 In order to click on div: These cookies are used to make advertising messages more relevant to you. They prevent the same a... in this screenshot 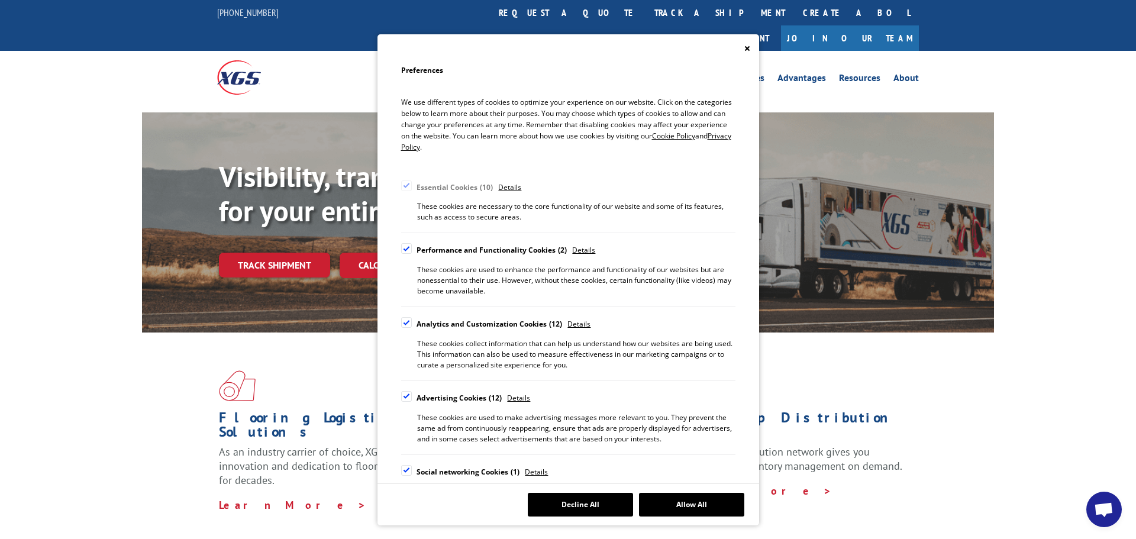, I will do `click(576, 428)`.